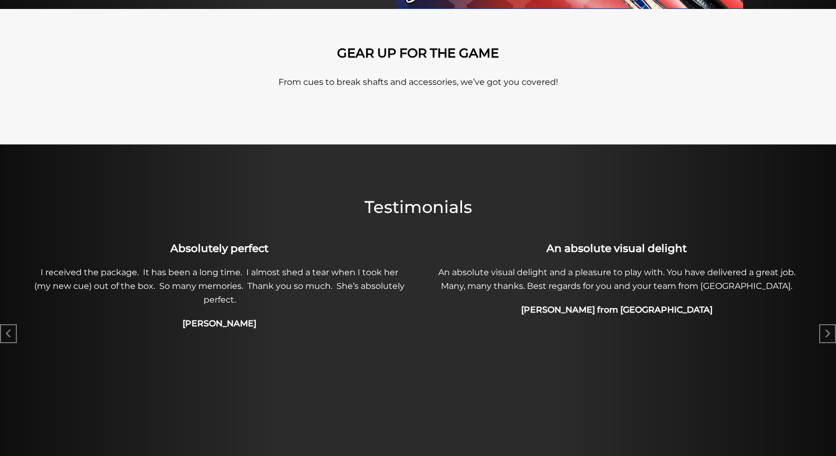 The image size is (836, 456). What do you see at coordinates (219, 248) in the screenshot?
I see `h3: Absolutely perfect` at bounding box center [219, 248].